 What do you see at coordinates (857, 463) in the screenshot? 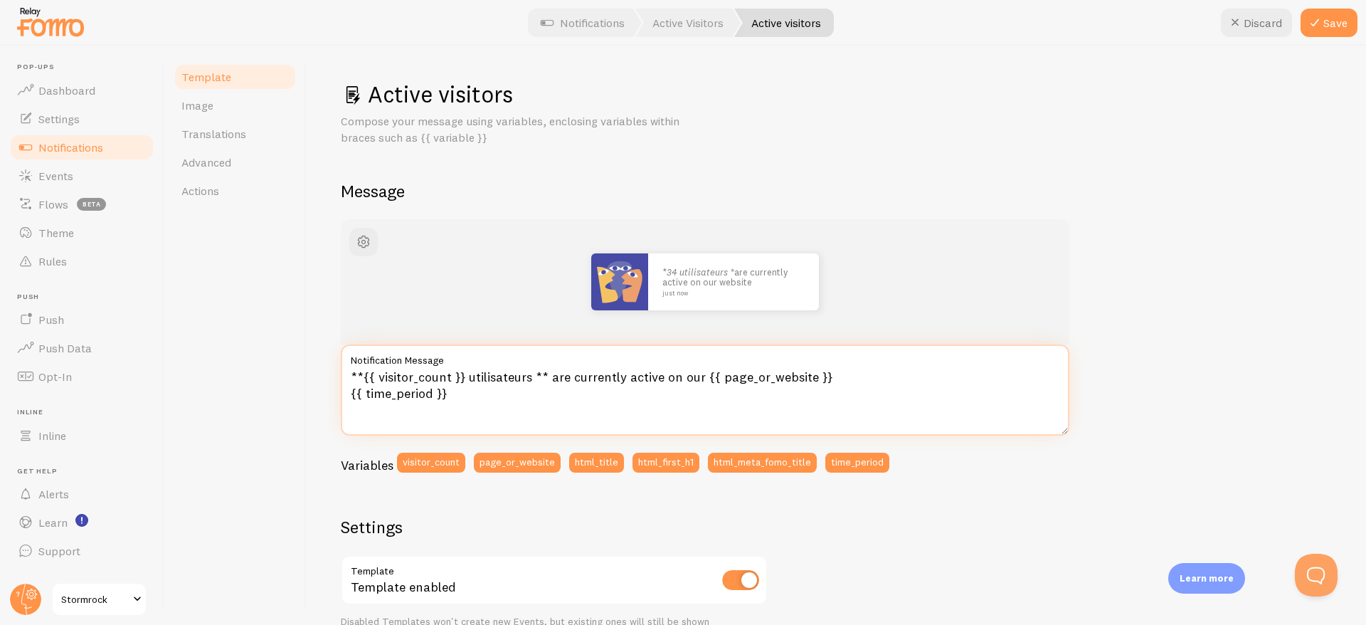
I see `button: time_period` at bounding box center [857, 463].